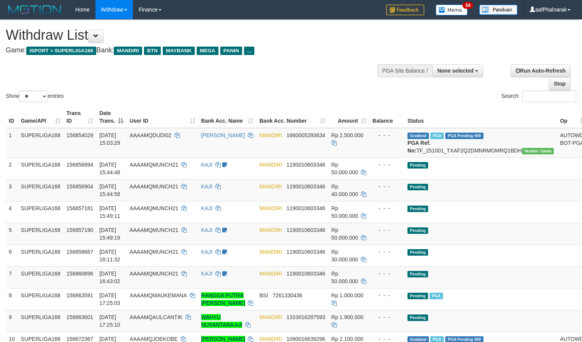 The width and height of the screenshot is (582, 342). Describe the element at coordinates (80, 186) in the screenshot. I see `span: 156856904` at that location.